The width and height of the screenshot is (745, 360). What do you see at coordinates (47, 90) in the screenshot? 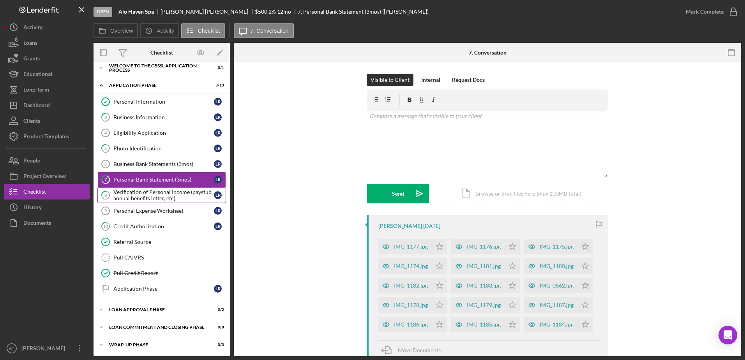
I see `button: Long-Term` at bounding box center [47, 90].